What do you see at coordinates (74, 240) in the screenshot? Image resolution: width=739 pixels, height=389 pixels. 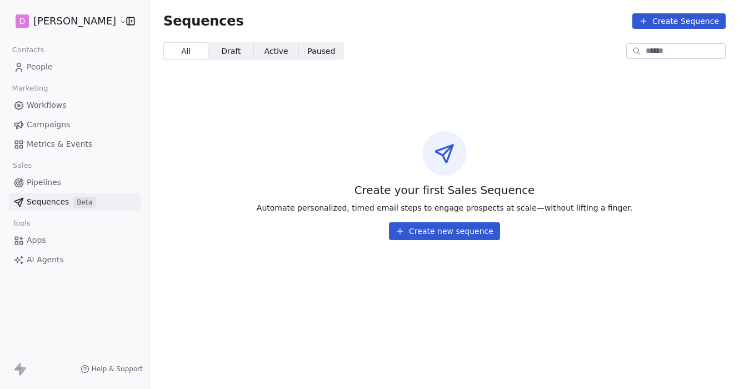 I see `a: Apps` at bounding box center [74, 240].